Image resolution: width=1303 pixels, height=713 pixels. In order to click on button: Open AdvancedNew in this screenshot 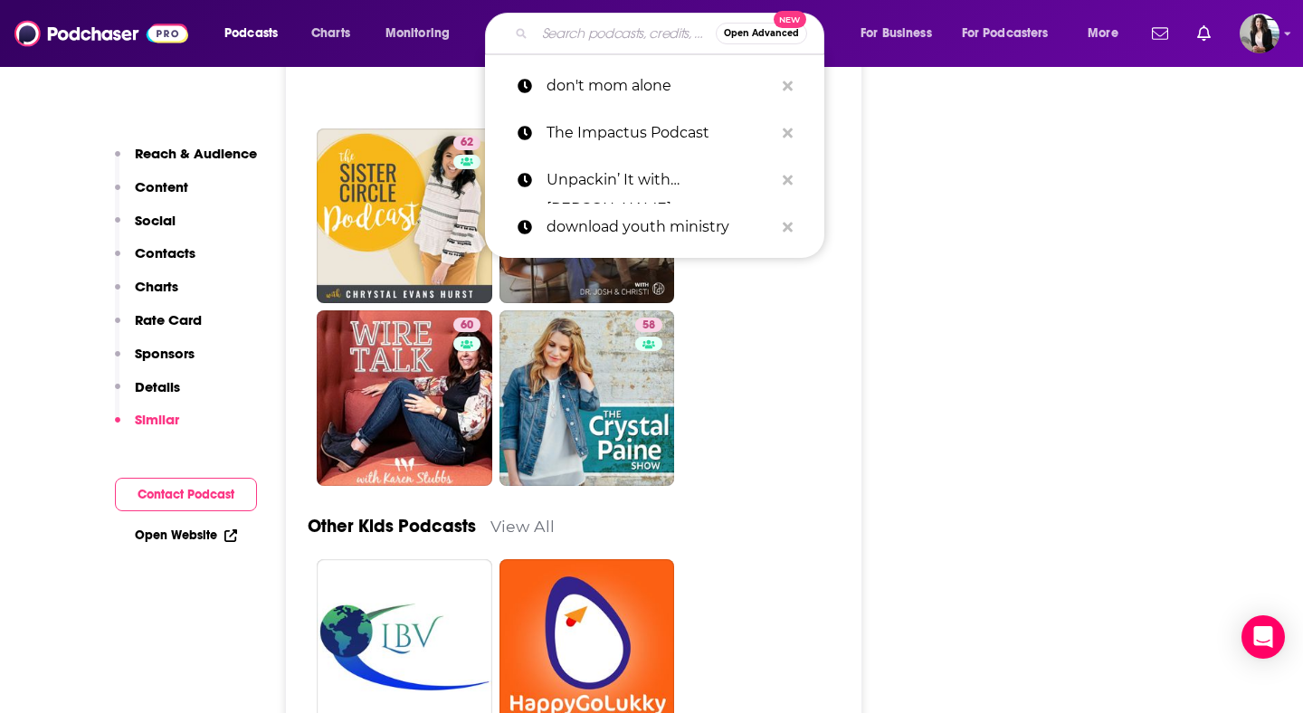, I will do `click(761, 33)`.